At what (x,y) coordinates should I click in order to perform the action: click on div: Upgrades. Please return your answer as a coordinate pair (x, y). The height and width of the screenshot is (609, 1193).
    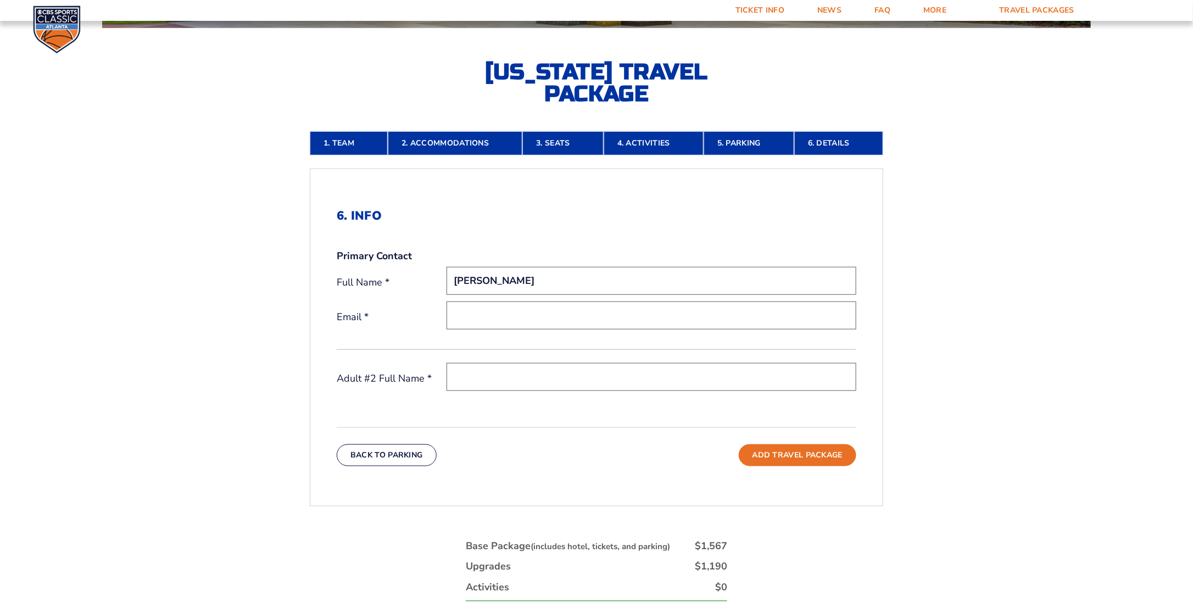
    Looking at the image, I should click on (488, 566).